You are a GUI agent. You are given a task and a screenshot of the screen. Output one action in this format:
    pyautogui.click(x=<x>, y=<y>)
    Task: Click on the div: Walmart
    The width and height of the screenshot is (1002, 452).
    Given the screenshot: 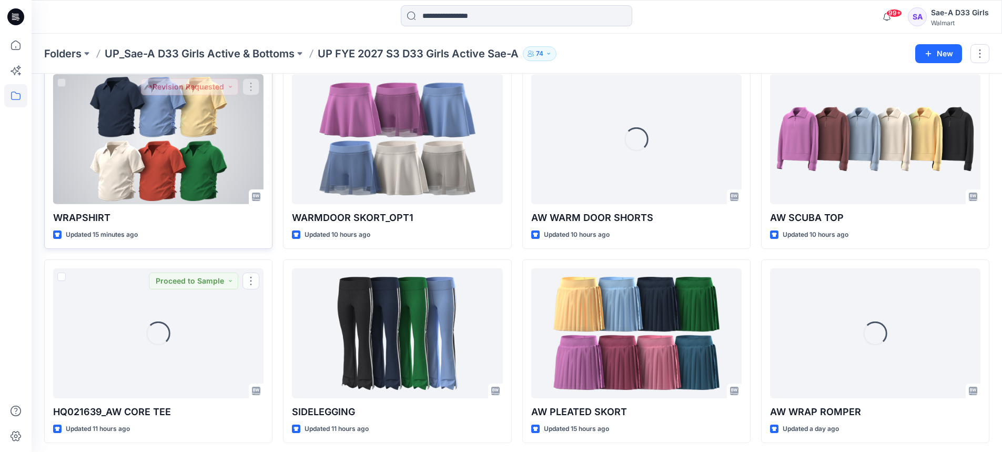 What is the action you would take?
    pyautogui.click(x=960, y=23)
    